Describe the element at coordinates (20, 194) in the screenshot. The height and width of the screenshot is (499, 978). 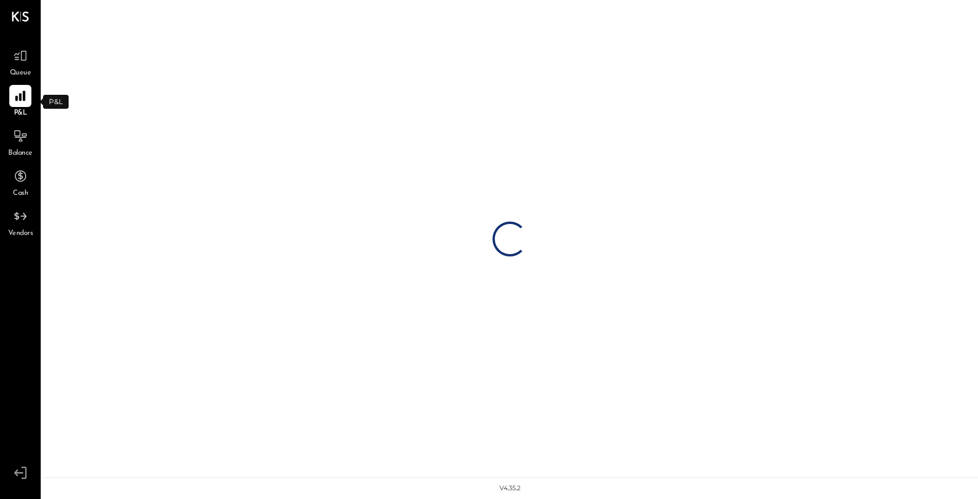
I see `span: Cash` at that location.